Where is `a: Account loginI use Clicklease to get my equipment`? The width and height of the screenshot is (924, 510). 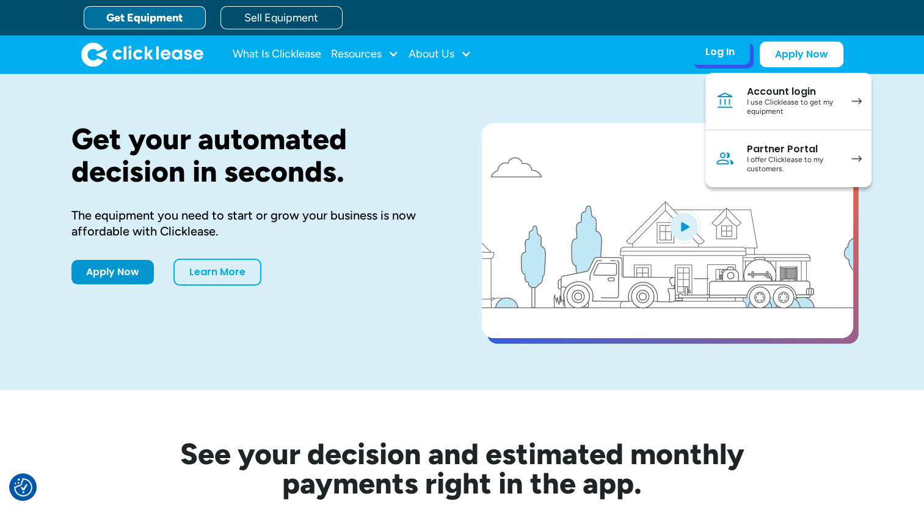
a: Account loginI use Clicklease to get my equipment is located at coordinates (789, 101).